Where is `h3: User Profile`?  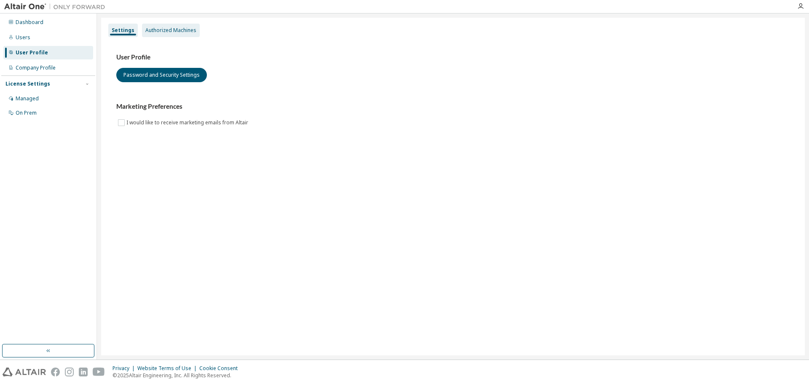 h3: User Profile is located at coordinates (453, 57).